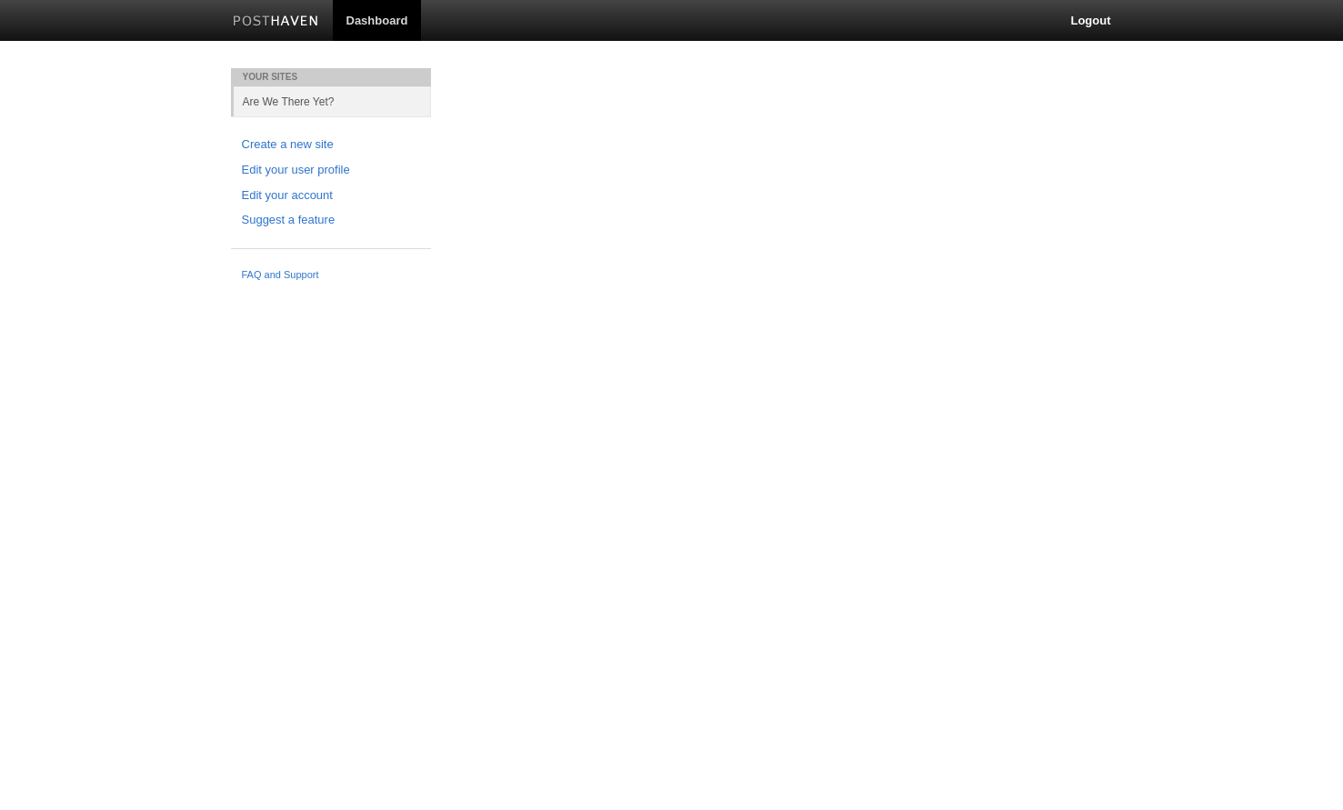 The image size is (1343, 810). What do you see at coordinates (276, 22) in the screenshot?
I see `img: Posthaven-bar` at bounding box center [276, 22].